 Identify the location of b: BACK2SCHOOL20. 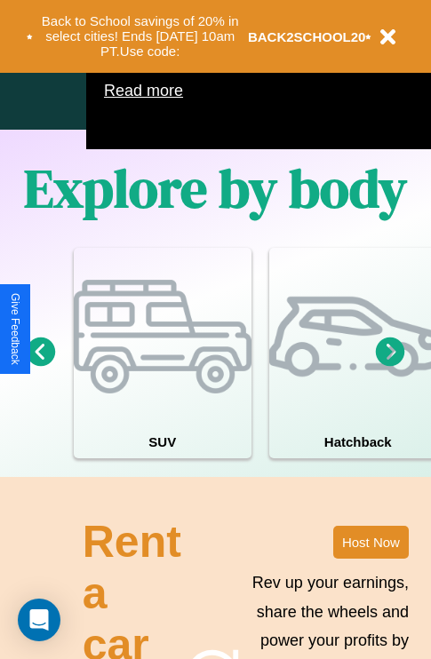
(306, 36).